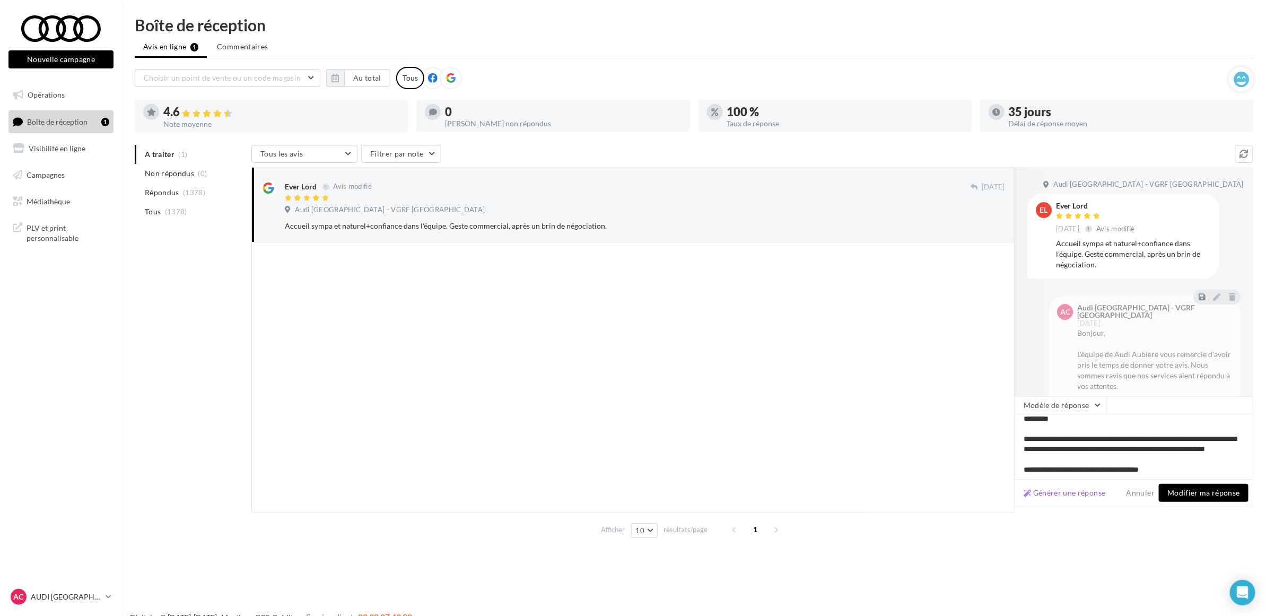 The width and height of the screenshot is (1266, 616). What do you see at coordinates (1243, 592) in the screenshot?
I see `div: Open Intercom Messenger` at bounding box center [1243, 592].